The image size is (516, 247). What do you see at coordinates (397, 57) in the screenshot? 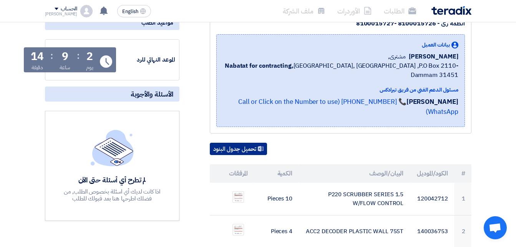
I see `span: مشترى,` at bounding box center [397, 57].